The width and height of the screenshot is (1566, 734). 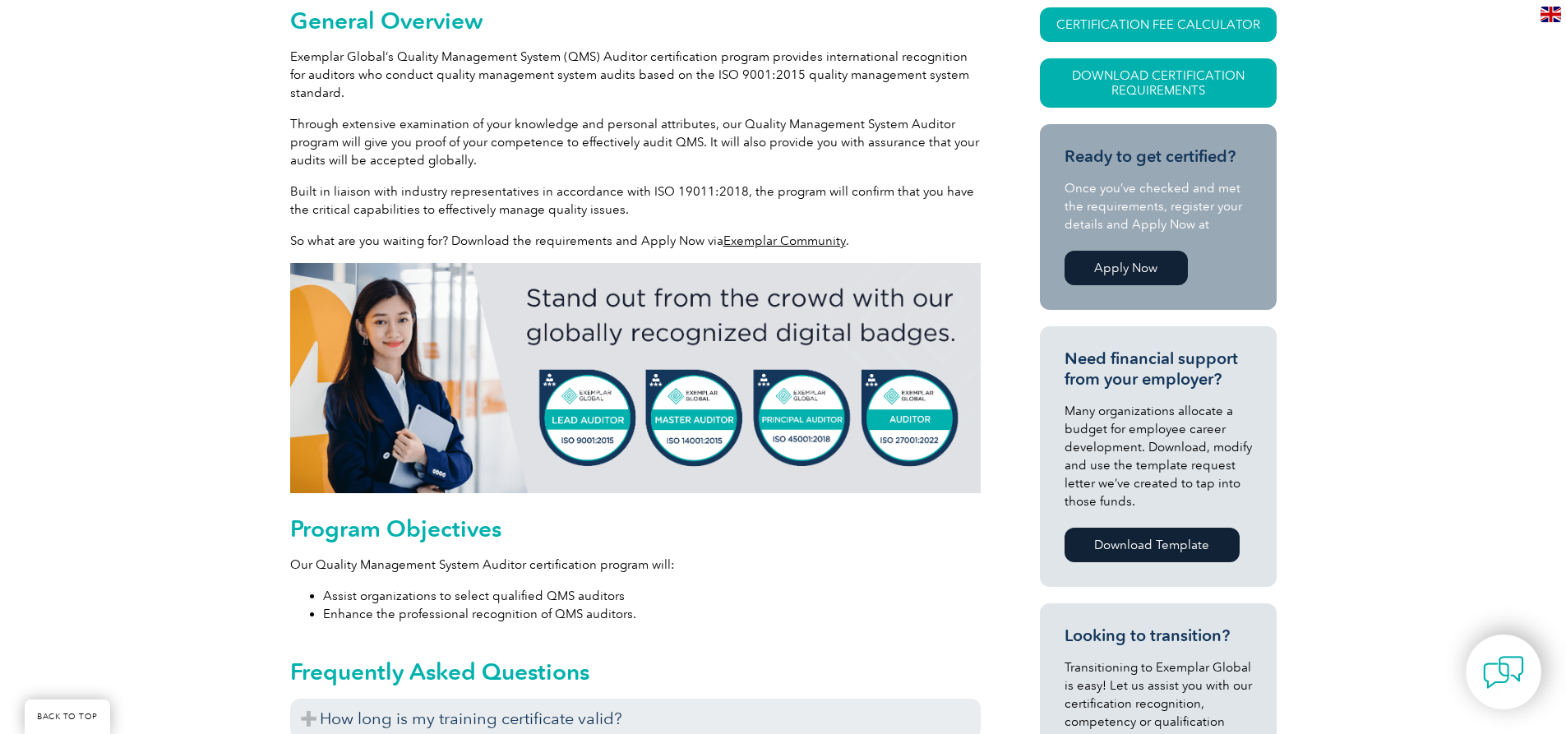 I want to click on li: Enhance the professional recognition of QMS auditors., so click(x=652, y=614).